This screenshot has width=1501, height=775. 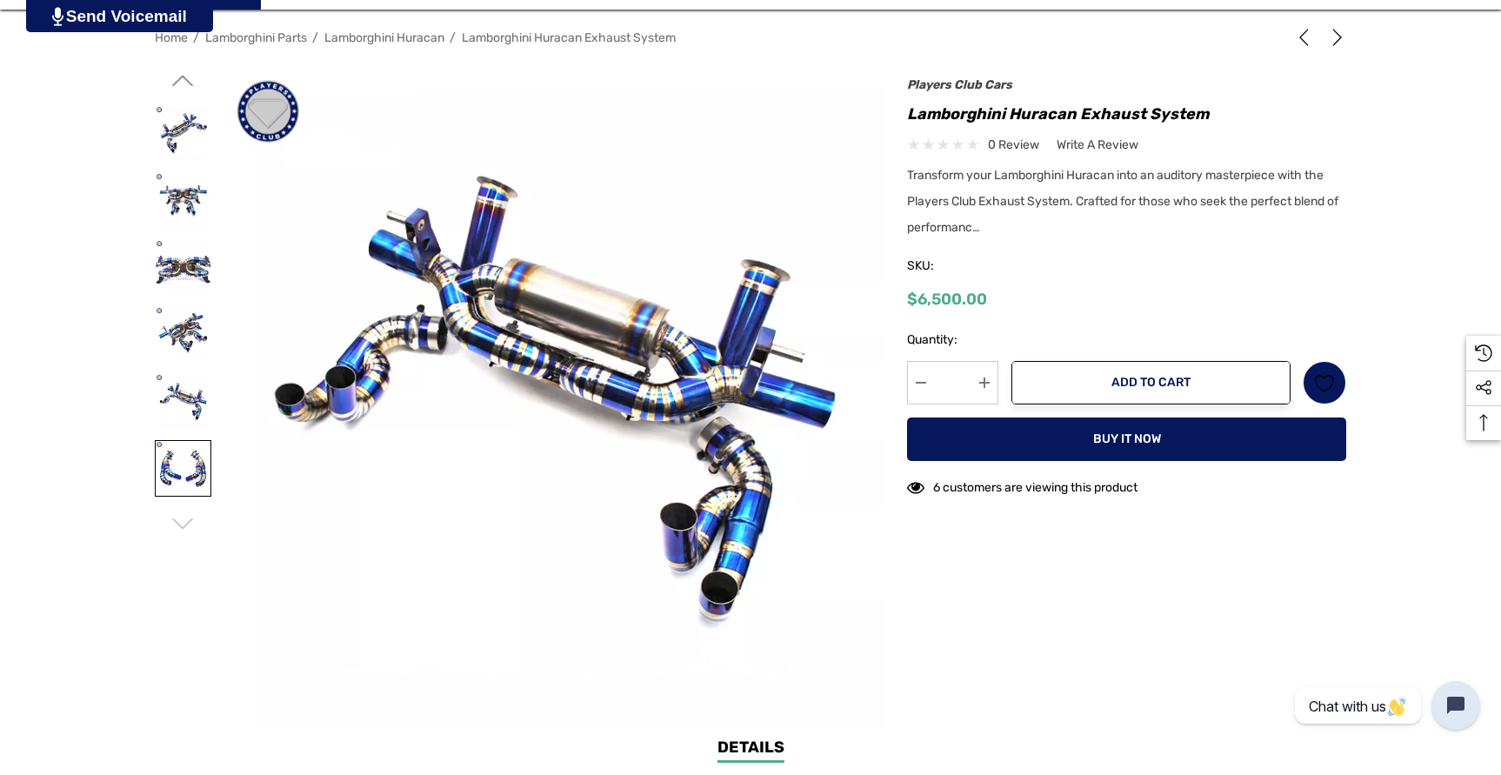 I want to click on nav: Breadcrumb, so click(x=751, y=37).